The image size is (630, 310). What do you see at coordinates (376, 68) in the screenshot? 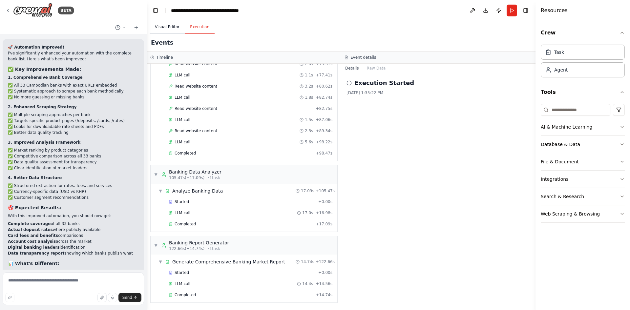
I see `button: Raw Data` at bounding box center [376, 68].